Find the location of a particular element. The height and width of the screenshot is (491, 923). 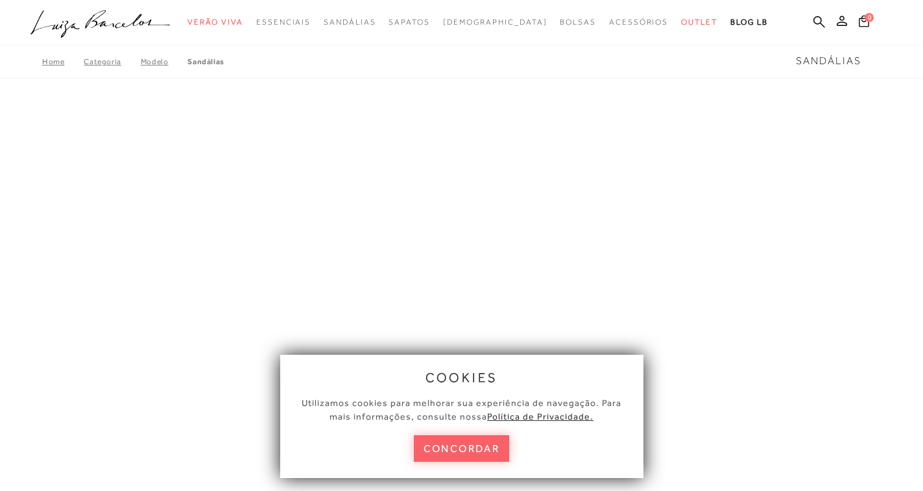

a: noSubCategoriesText is located at coordinates (495, 22).